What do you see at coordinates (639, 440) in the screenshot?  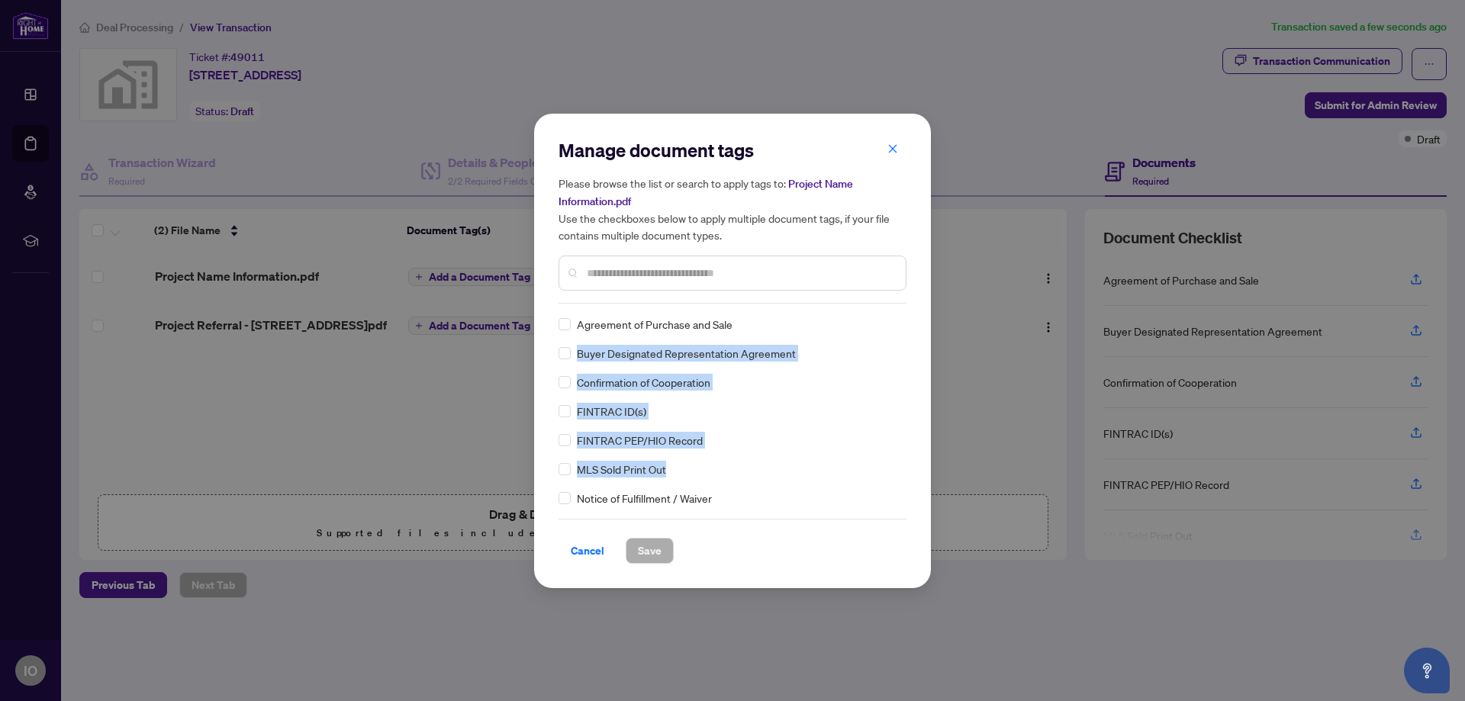 I see `span: FINTRAC PEP/HIO Record` at bounding box center [639, 440].